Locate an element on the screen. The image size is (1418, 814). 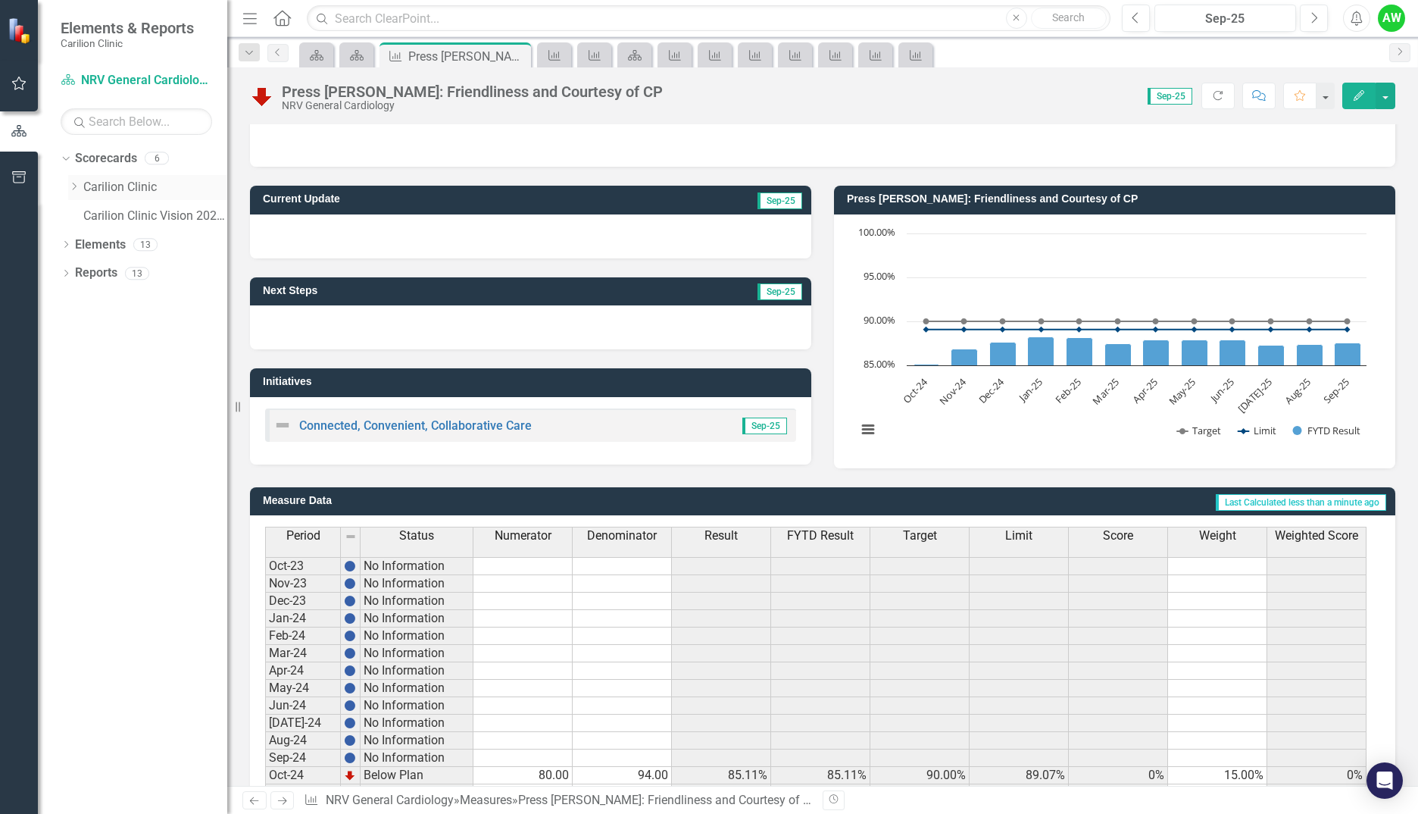
path: Jan-25, 90. Target. is located at coordinates (1042, 321).